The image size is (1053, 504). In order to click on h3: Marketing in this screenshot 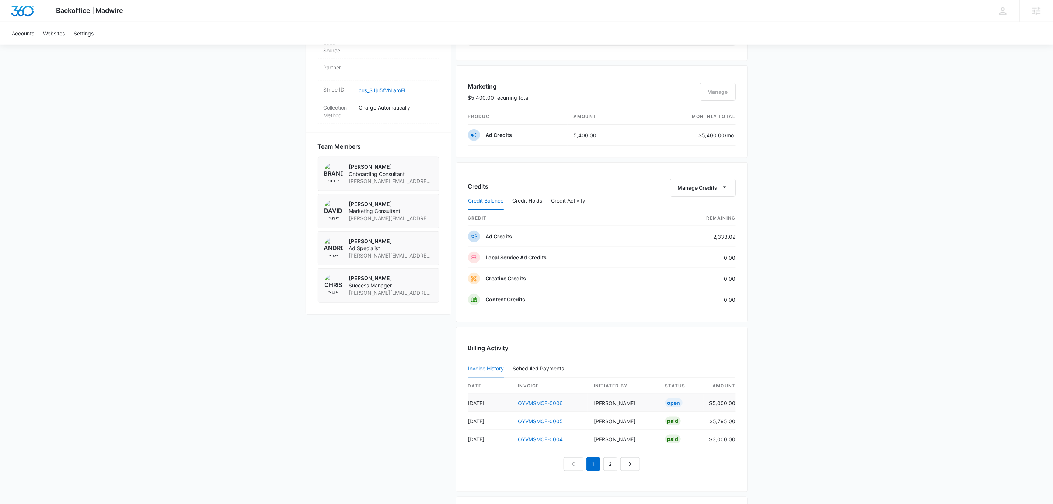, I will do `click(499, 86)`.